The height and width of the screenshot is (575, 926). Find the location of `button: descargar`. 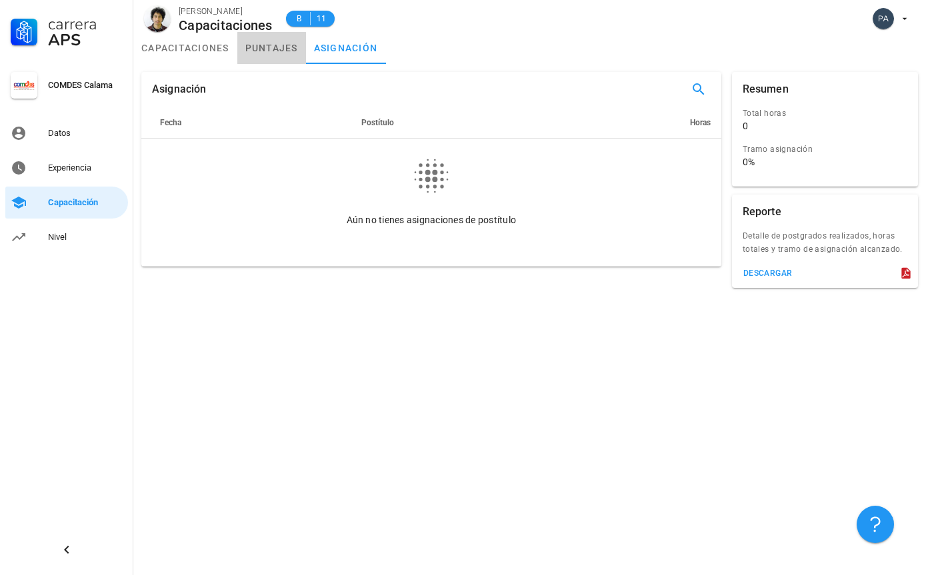

button: descargar is located at coordinates (767, 273).